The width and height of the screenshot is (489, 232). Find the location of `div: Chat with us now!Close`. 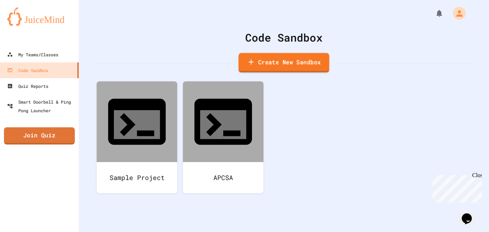

div: Chat with us now!Close is located at coordinates (26, 24).